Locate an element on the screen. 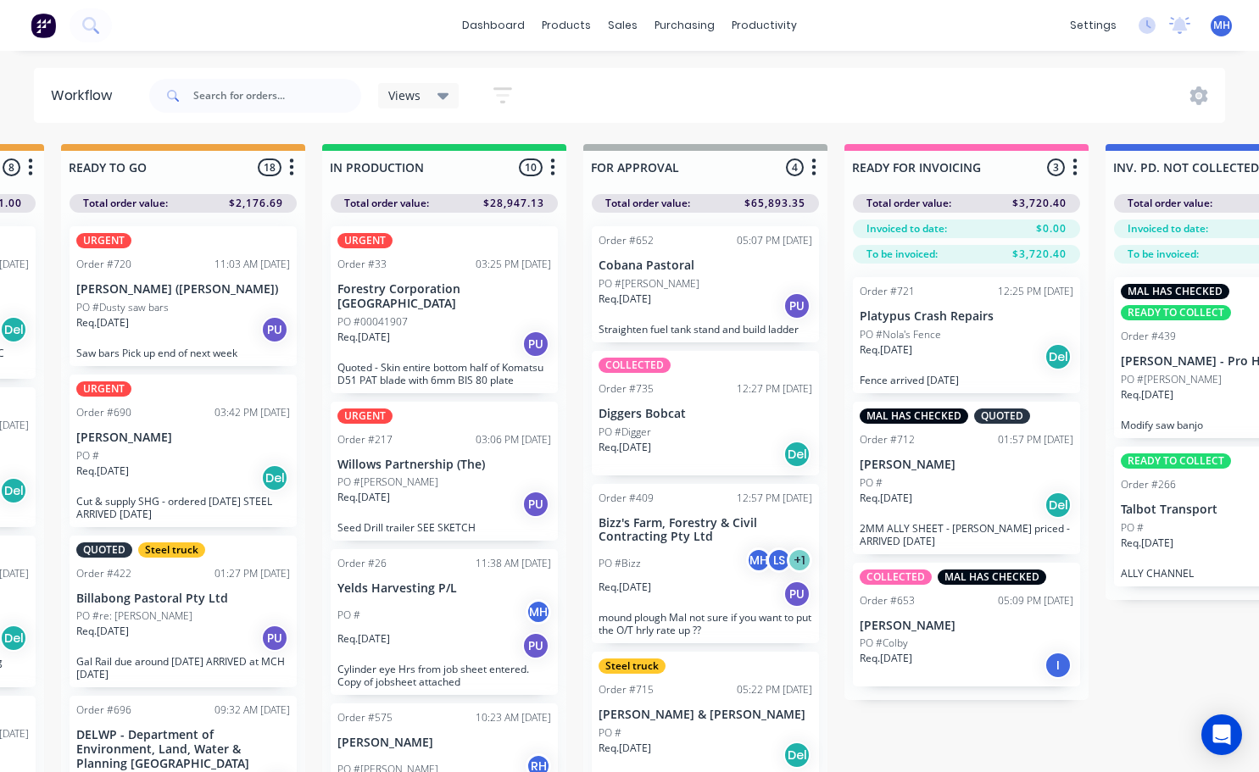  div: productivity is located at coordinates (764, 25).